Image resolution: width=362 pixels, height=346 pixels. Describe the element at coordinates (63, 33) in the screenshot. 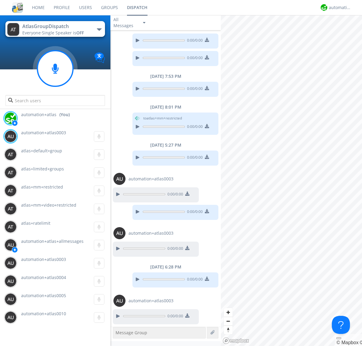

I see `span: Single Speaker is` at that location.